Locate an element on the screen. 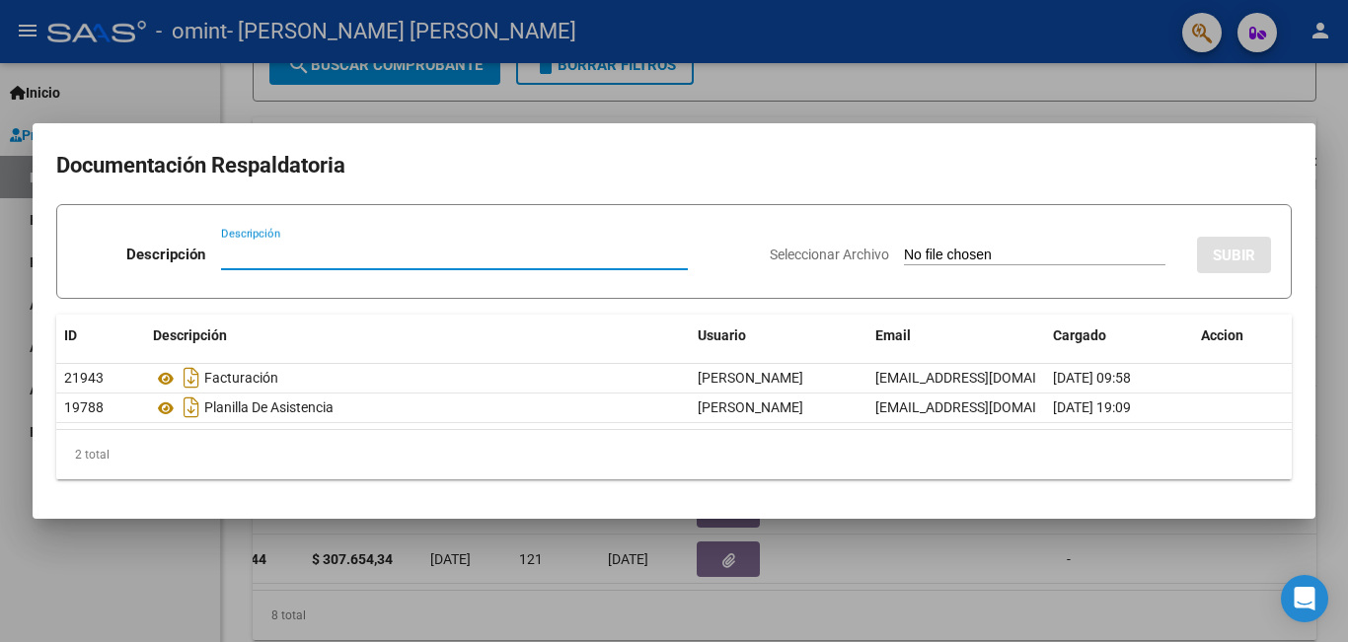 The width and height of the screenshot is (1348, 642). span: 19788 is located at coordinates (84, 408).